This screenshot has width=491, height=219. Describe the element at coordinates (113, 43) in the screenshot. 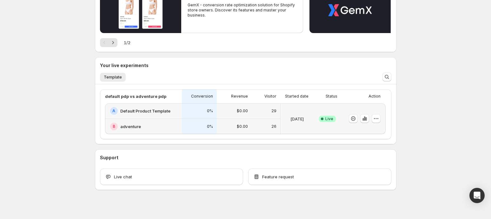

I see `button: Next` at that location.